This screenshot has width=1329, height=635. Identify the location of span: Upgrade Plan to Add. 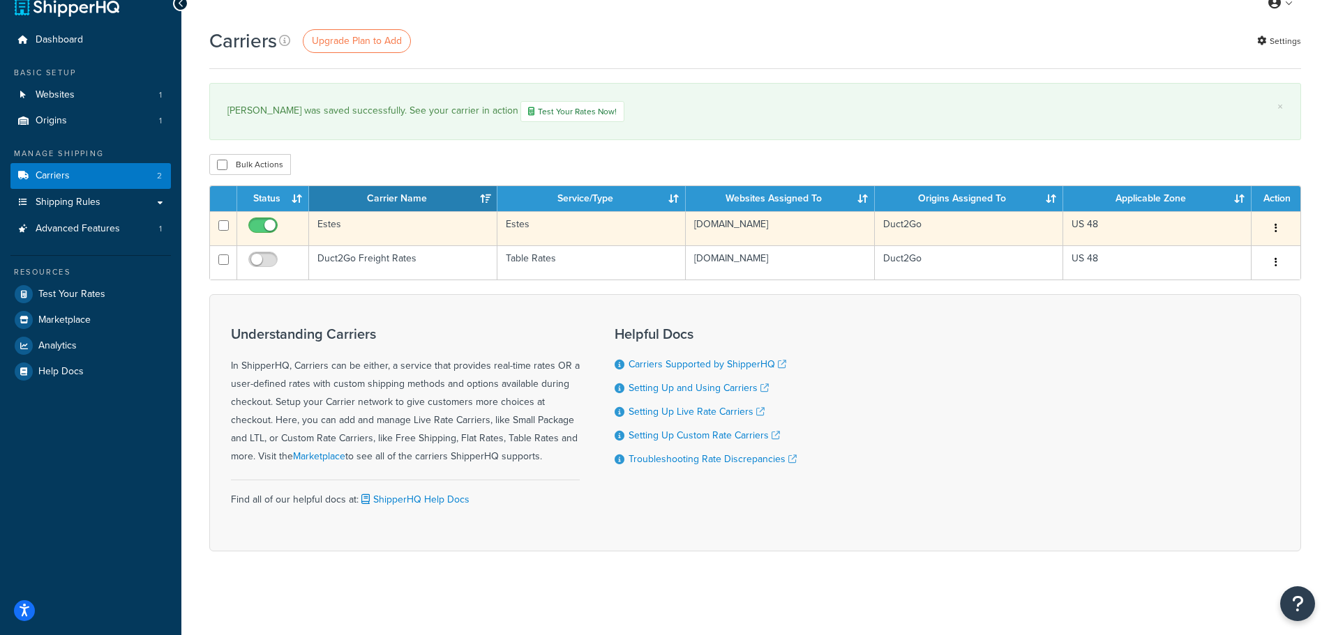
(356, 40).